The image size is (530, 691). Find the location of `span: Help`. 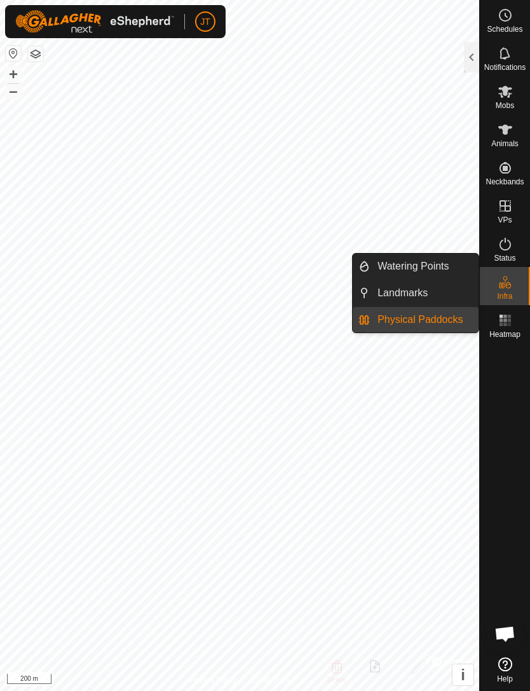

span: Help is located at coordinates (505, 679).